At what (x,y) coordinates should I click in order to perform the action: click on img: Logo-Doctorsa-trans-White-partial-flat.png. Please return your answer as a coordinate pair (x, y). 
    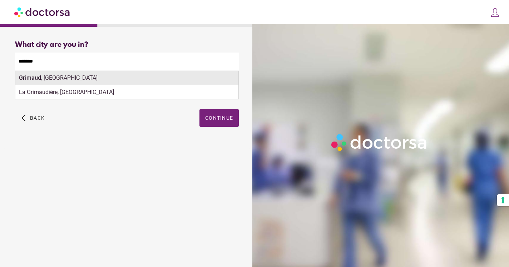
    Looking at the image, I should click on (379, 142).